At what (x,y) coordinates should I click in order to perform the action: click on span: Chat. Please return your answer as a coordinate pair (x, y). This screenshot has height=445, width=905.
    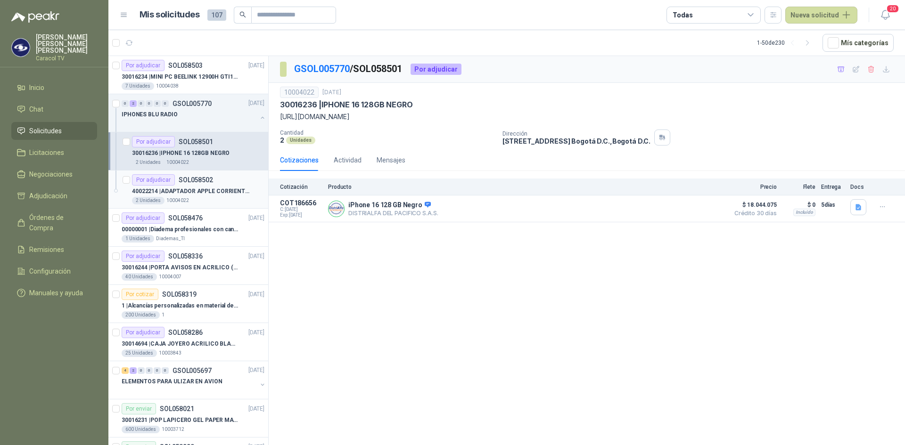
    Looking at the image, I should click on (36, 109).